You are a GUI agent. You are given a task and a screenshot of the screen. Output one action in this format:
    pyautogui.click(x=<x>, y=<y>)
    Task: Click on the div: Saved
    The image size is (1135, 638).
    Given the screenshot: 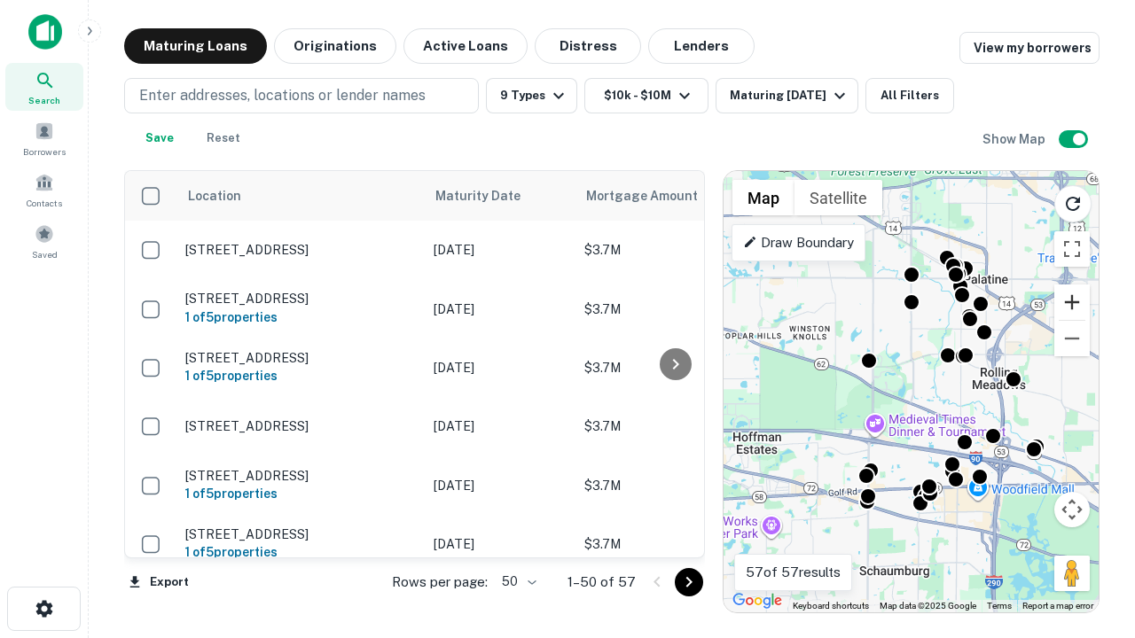 What is the action you would take?
    pyautogui.click(x=44, y=241)
    